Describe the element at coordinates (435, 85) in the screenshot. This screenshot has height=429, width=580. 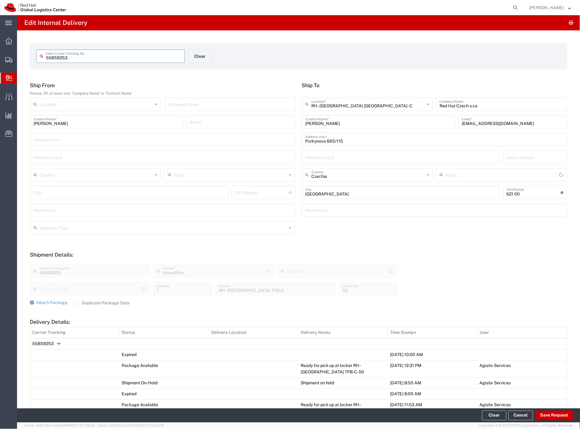
I see `h5: Ship To` at that location.